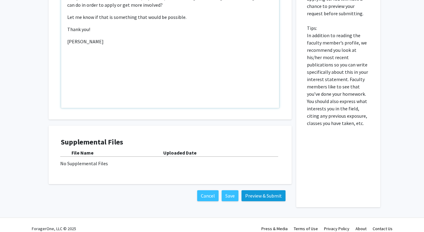 The image size is (424, 232). Describe the element at coordinates (127, 17) in the screenshot. I see `span: Let me know if that is something that would be possible.` at that location.